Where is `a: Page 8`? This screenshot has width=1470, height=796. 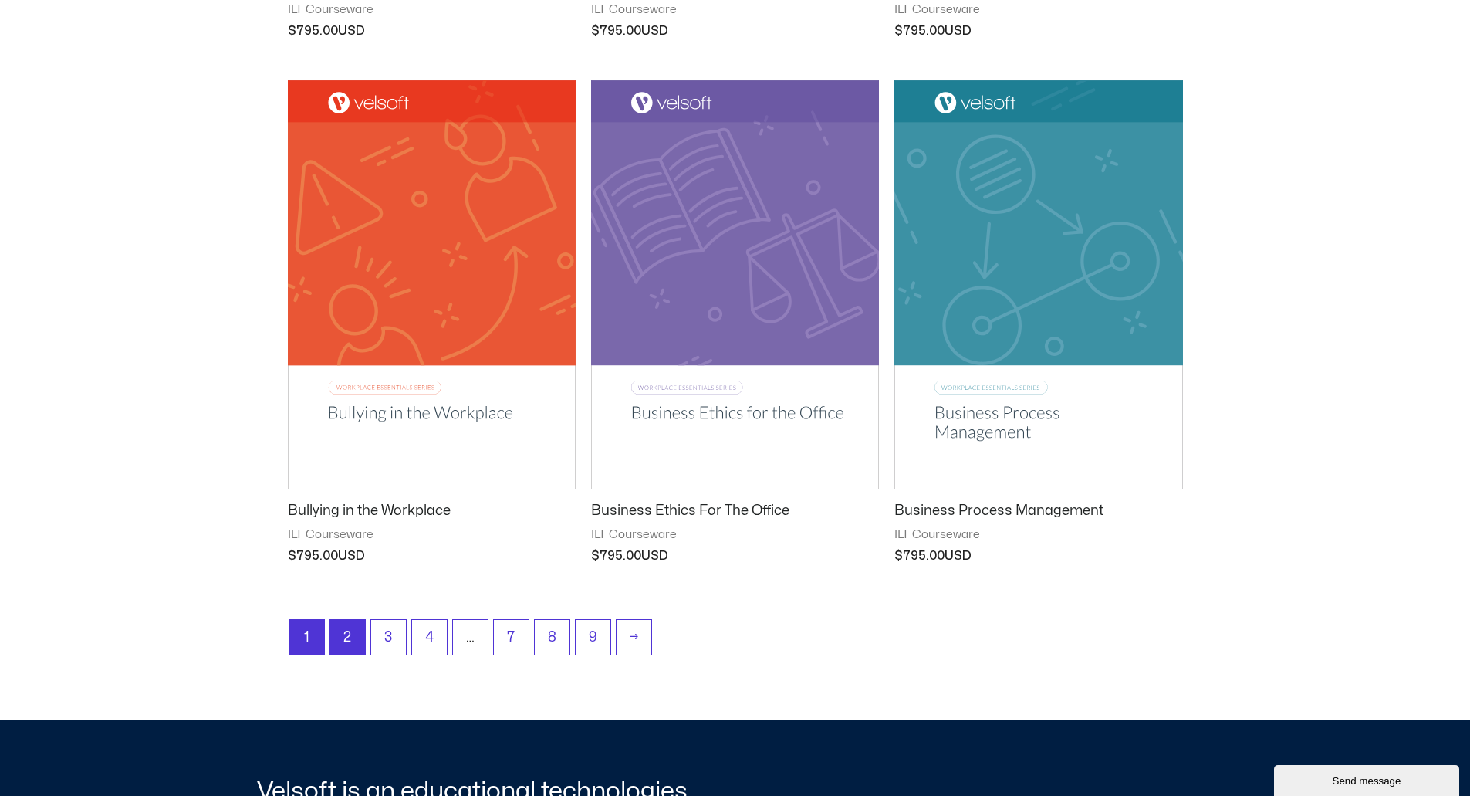
a: Page 8 is located at coordinates (552, 637).